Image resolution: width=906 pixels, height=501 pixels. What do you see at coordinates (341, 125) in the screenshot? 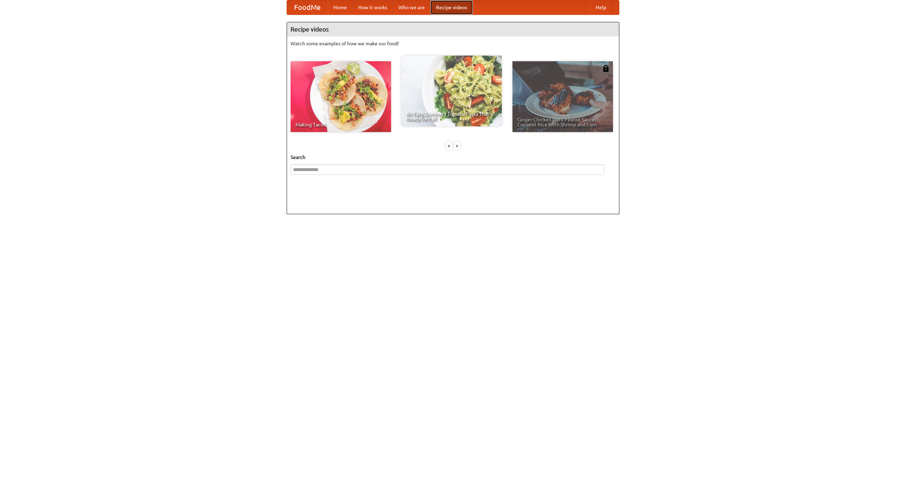
I see `span: Making Tacos` at bounding box center [341, 125].